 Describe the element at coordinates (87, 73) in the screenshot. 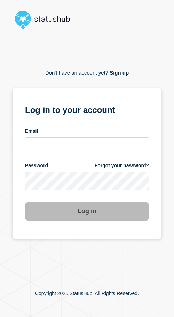

I see `p: Don't have an account yet?` at that location.